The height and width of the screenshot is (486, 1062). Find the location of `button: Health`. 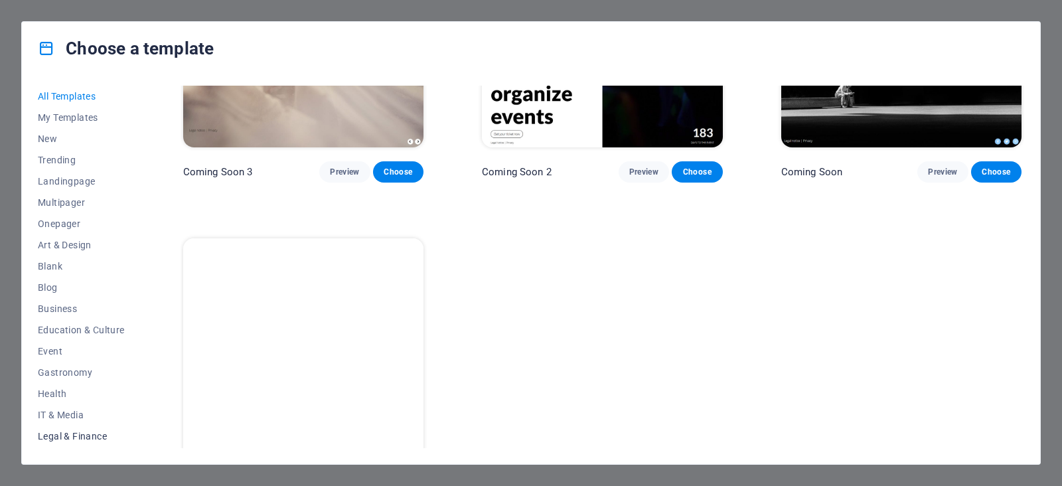

button: Health is located at coordinates (81, 394).